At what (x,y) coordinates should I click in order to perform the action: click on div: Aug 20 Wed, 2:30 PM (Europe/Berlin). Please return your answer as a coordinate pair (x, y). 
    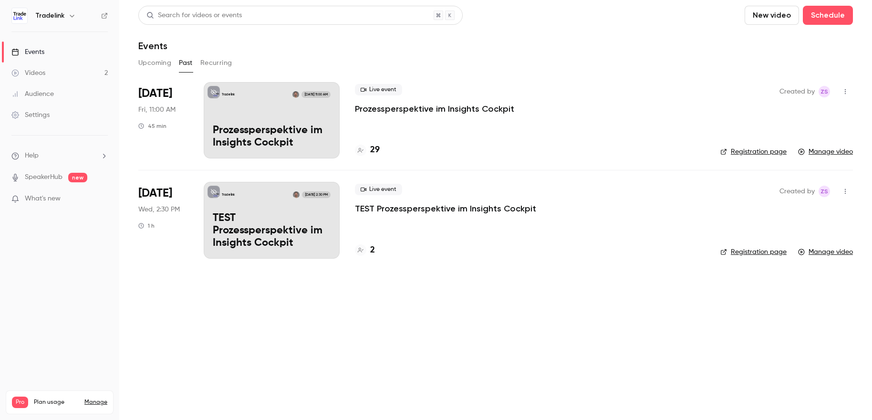
    Looking at the image, I should click on (163, 220).